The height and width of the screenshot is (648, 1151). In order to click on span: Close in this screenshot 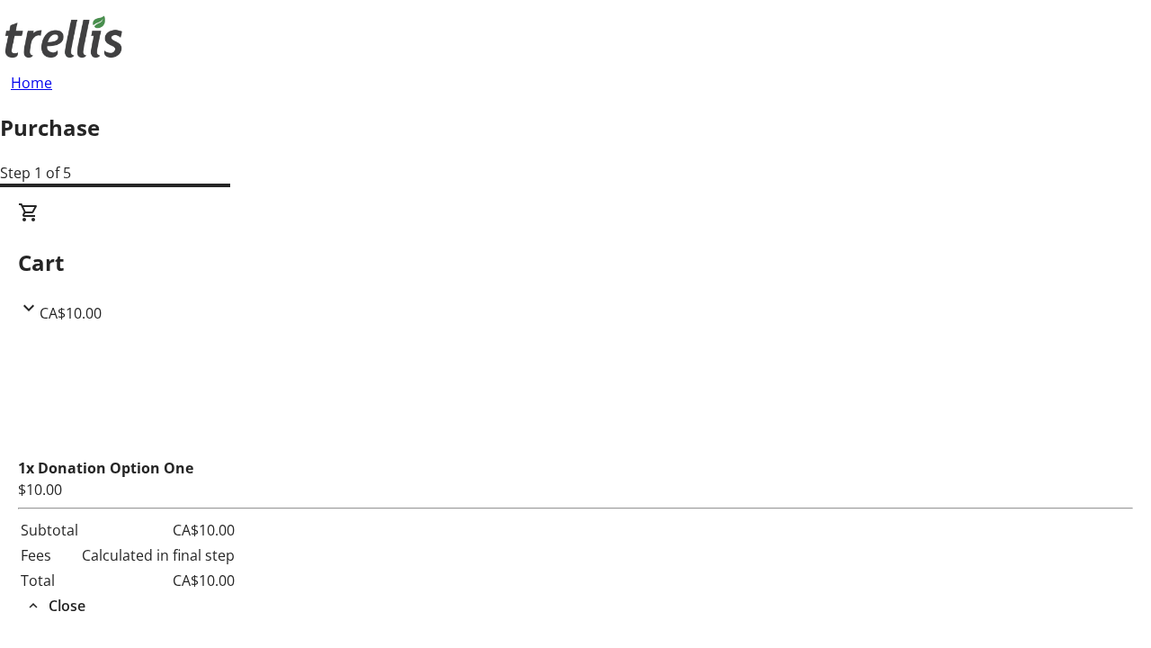, I will do `click(67, 605)`.